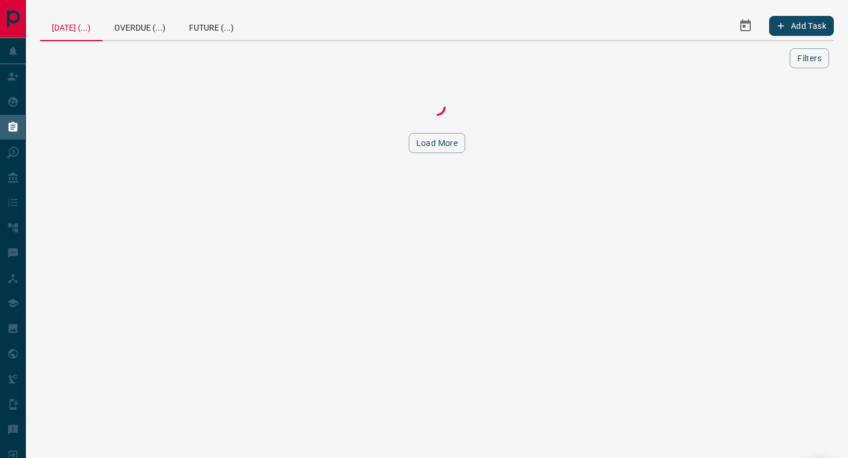  Describe the element at coordinates (211, 26) in the screenshot. I see `div: Future (...)` at that location.